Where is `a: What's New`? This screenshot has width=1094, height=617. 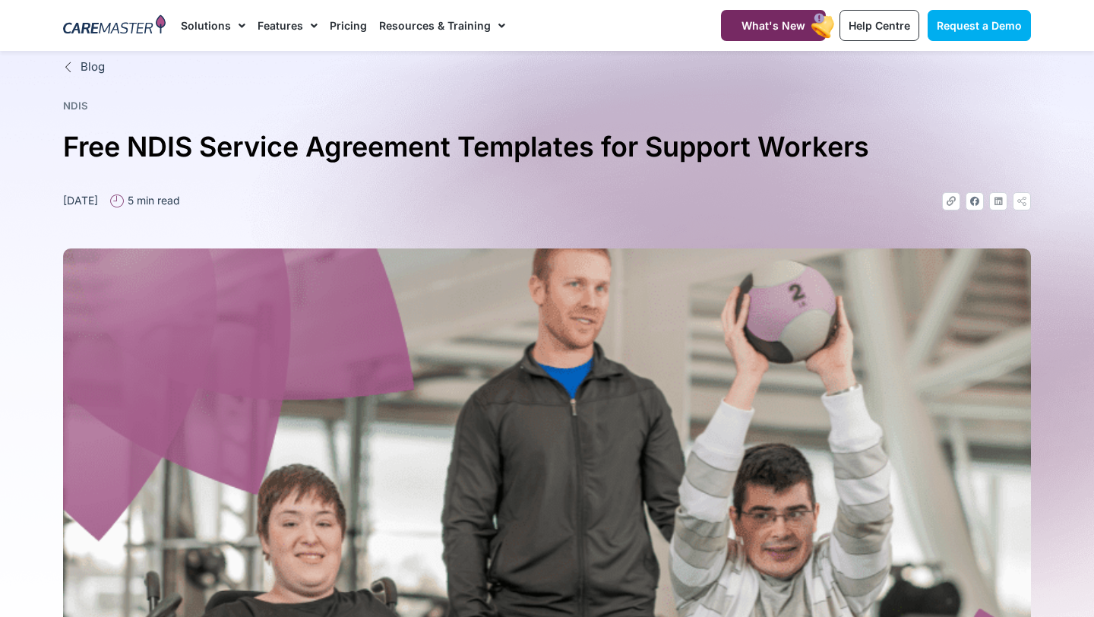
a: What's New is located at coordinates (774, 25).